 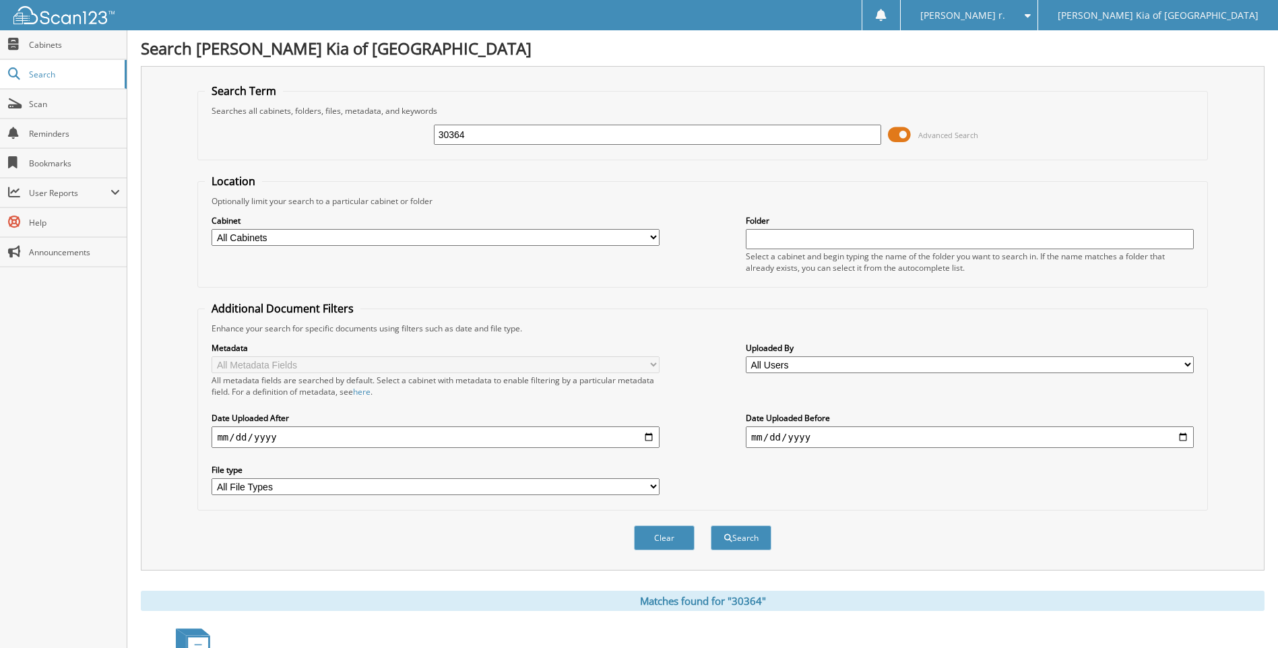 What do you see at coordinates (74, 133) in the screenshot?
I see `span: Reminders` at bounding box center [74, 133].